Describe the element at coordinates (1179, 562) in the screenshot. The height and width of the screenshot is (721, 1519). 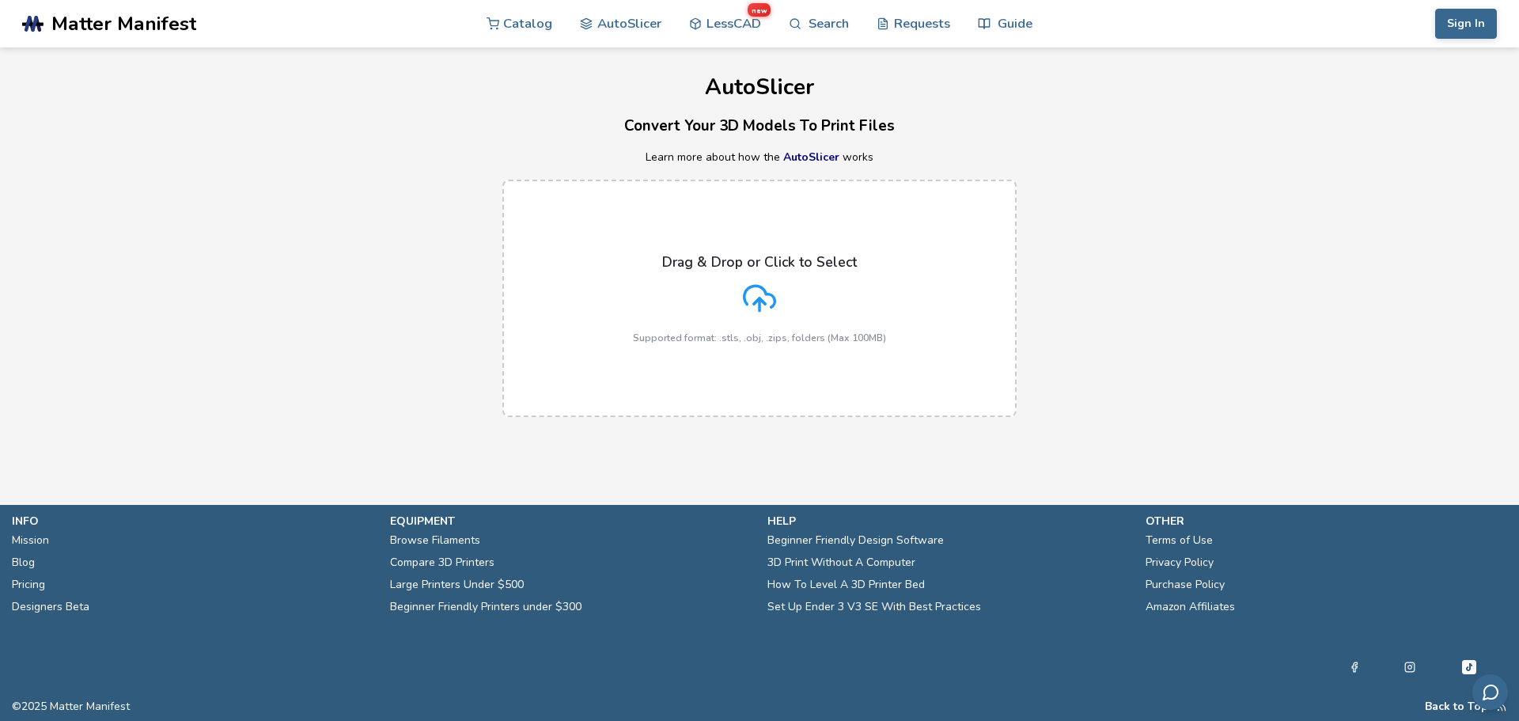
I see `a: Privacy Policy` at that location.